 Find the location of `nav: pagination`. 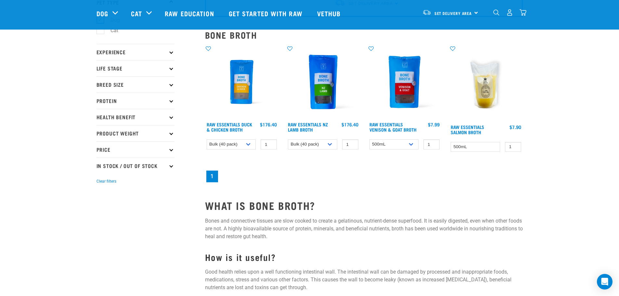

nav: pagination is located at coordinates (364, 176).